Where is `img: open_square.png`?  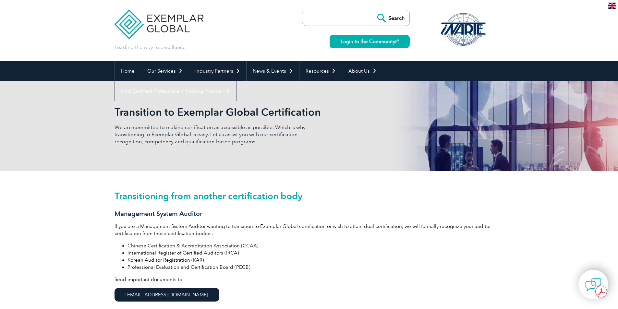 img: open_square.png is located at coordinates (397, 41).